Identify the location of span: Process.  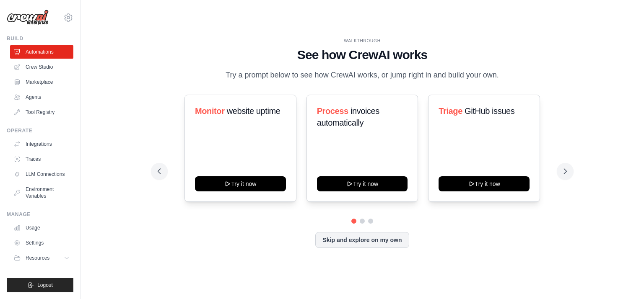
(332, 111).